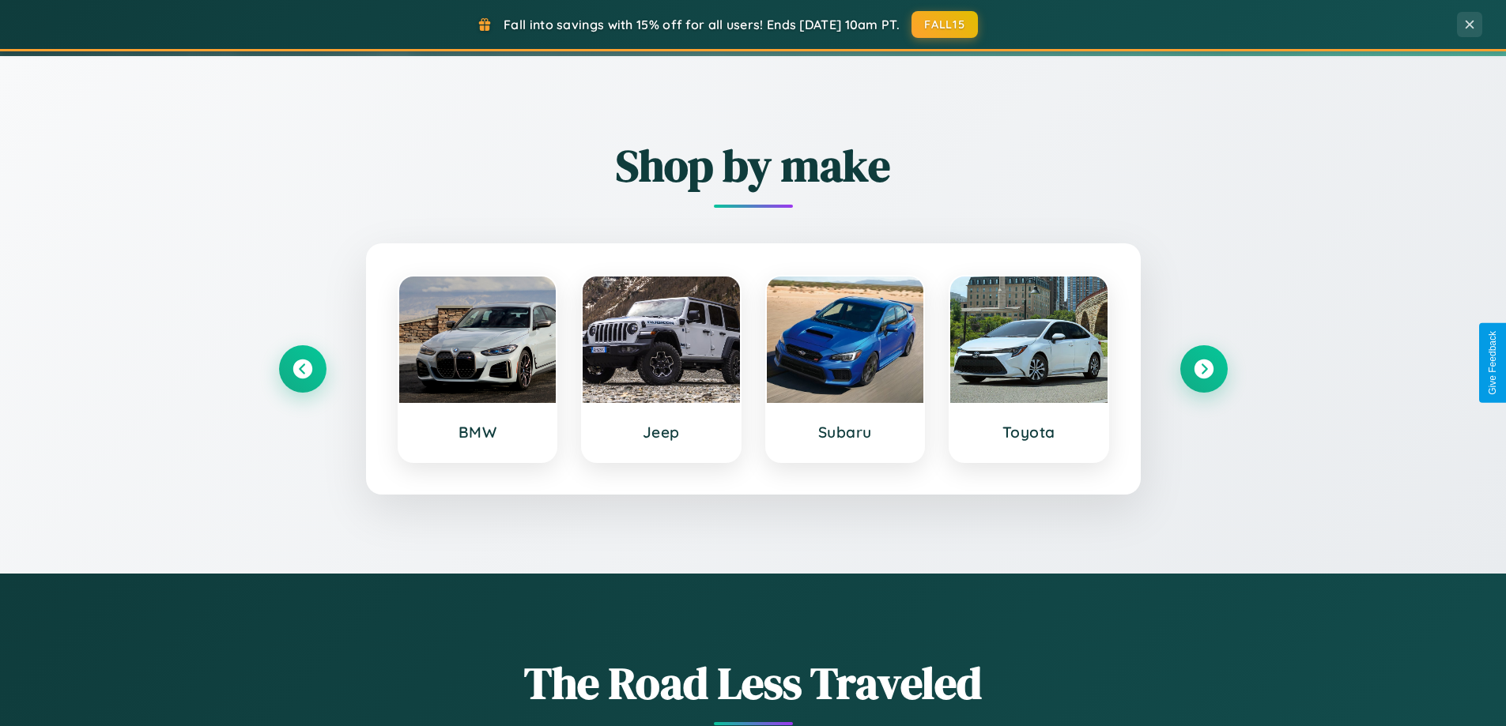 The height and width of the screenshot is (726, 1506). What do you see at coordinates (477, 432) in the screenshot?
I see `h3: BMW` at bounding box center [477, 432].